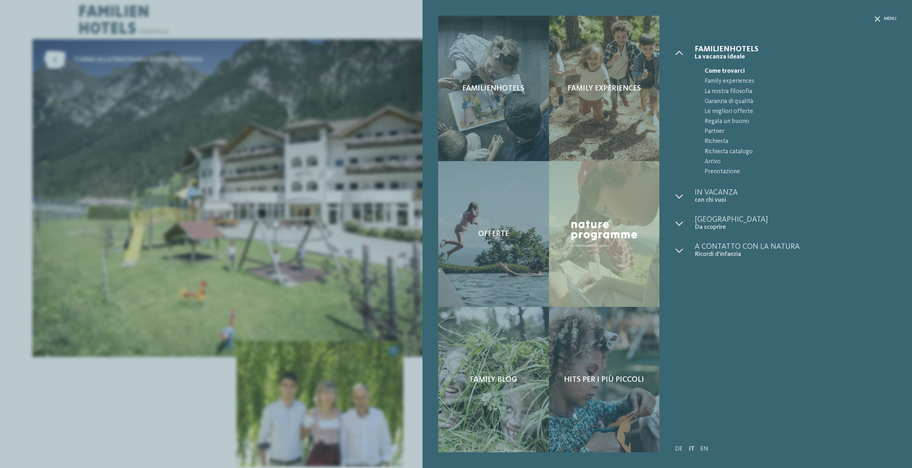 Image resolution: width=912 pixels, height=468 pixels. Describe the element at coordinates (604, 379) in the screenshot. I see `span: Hits per i più piccoli` at that location.